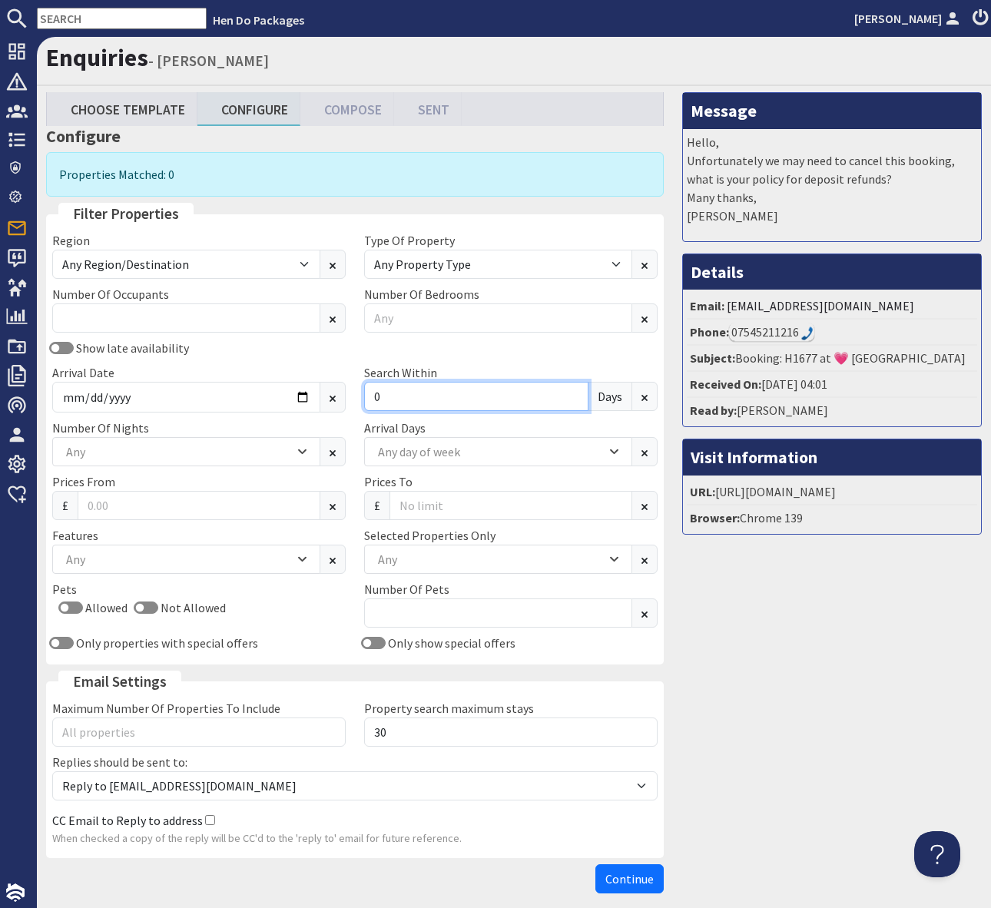  What do you see at coordinates (355, 136) in the screenshot?
I see `h3: Configure` at bounding box center [355, 136].